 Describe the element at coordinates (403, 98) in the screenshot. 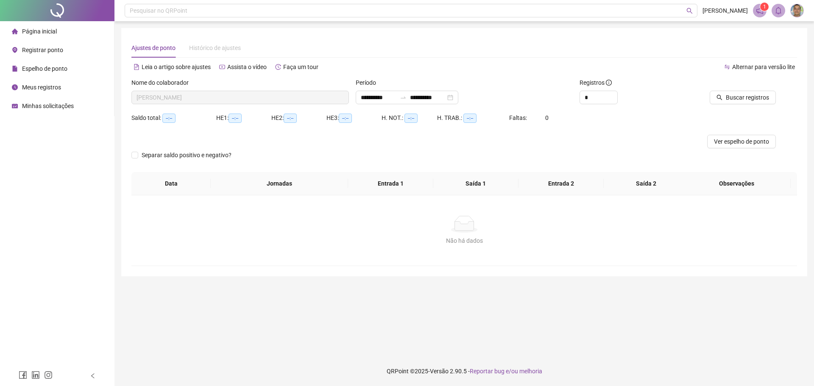

I see `span: swap-right` at that location.